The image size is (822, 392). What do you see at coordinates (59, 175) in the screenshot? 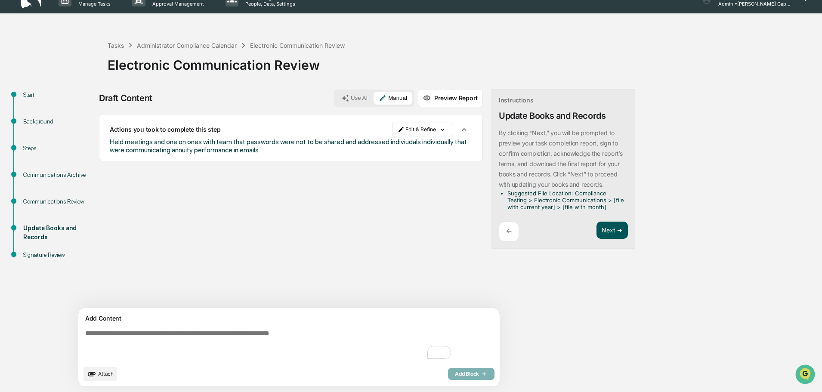
I see `div: Communications Archive` at bounding box center [59, 175].